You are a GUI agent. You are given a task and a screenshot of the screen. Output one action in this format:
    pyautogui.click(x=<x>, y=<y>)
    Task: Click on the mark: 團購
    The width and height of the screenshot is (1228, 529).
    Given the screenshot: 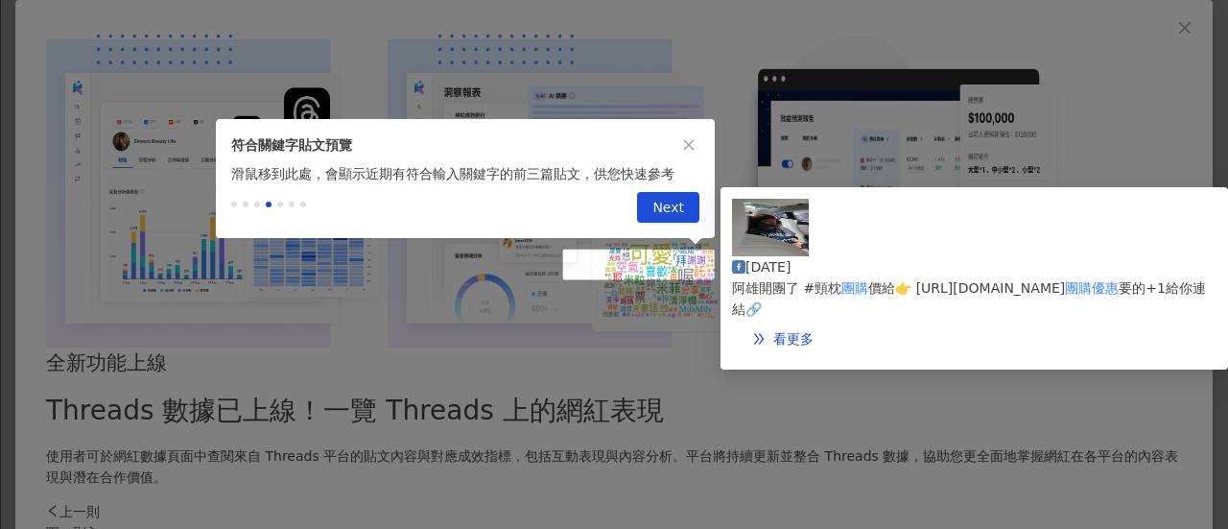 What is the action you would take?
    pyautogui.click(x=855, y=288)
    